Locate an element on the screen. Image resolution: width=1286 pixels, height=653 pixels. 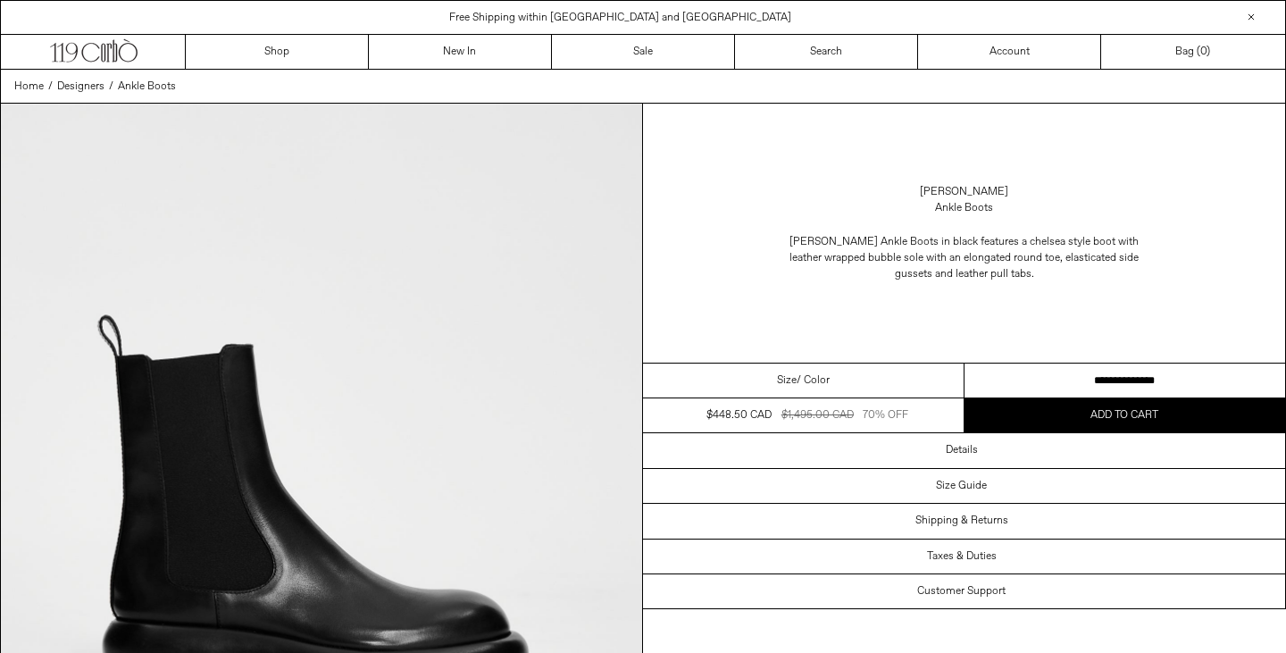
button: Add to cart is located at coordinates (1125, 415).